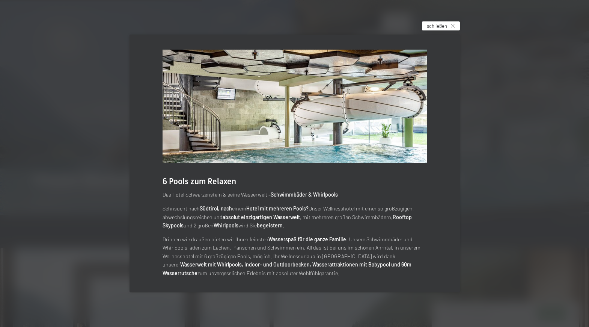  What do you see at coordinates (199, 181) in the screenshot?
I see `span: 6 Pools zum Relaxen` at bounding box center [199, 181].